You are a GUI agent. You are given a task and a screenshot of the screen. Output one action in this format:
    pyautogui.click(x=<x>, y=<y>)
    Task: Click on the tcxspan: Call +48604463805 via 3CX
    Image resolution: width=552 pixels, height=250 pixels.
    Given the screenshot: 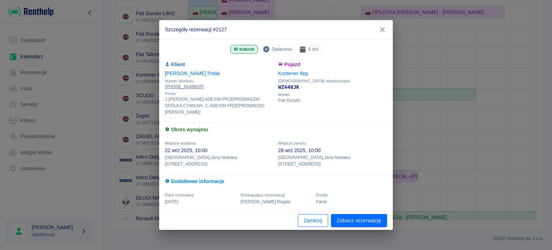 What is the action you would take?
    pyautogui.click(x=184, y=87)
    